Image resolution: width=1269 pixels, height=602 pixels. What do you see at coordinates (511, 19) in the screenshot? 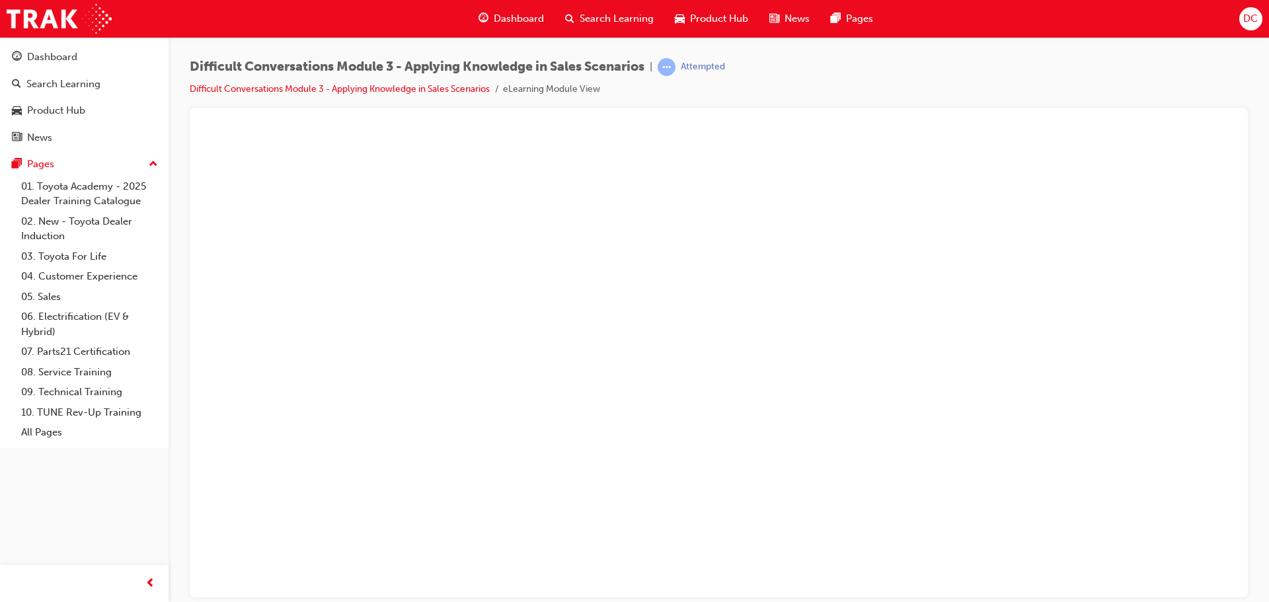
I see `a: guage-iconDashboard` at bounding box center [511, 19].